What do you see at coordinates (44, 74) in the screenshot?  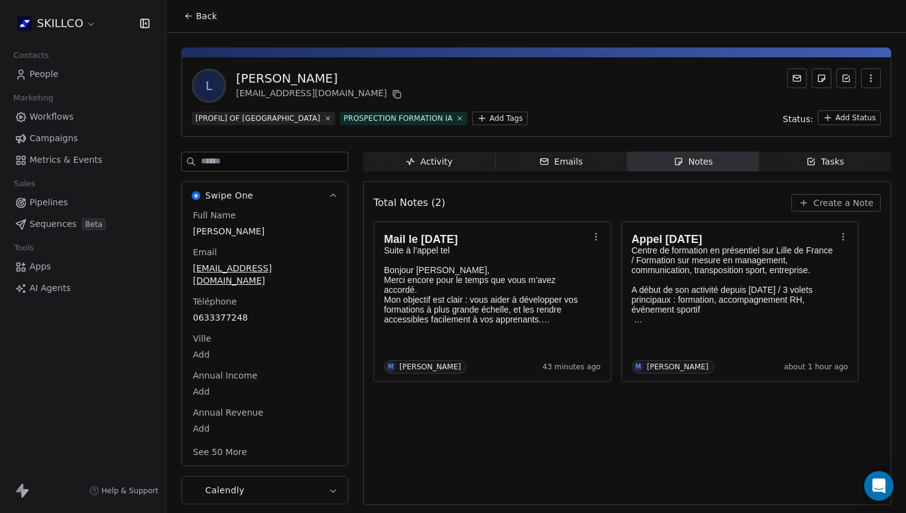 I see `span: People` at bounding box center [44, 74].